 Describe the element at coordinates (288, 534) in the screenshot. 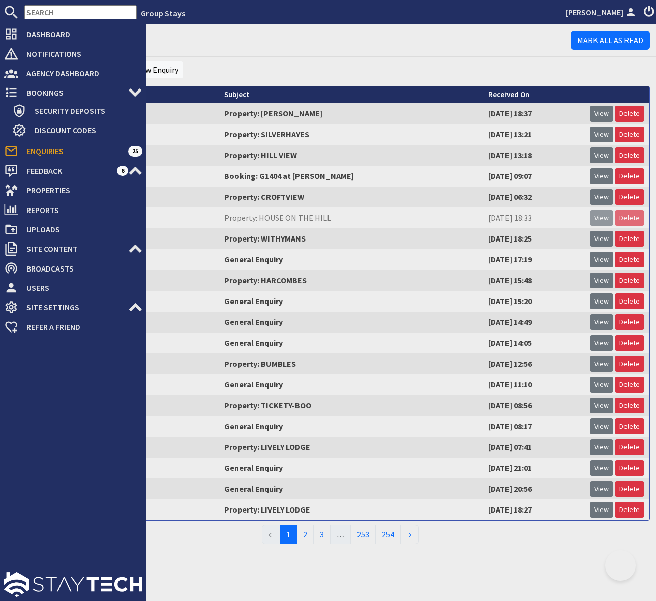

I see `span: 1` at that location.